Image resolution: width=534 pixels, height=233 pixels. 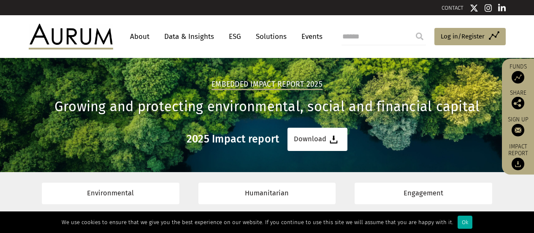 I want to click on a: Environmental, so click(x=111, y=193).